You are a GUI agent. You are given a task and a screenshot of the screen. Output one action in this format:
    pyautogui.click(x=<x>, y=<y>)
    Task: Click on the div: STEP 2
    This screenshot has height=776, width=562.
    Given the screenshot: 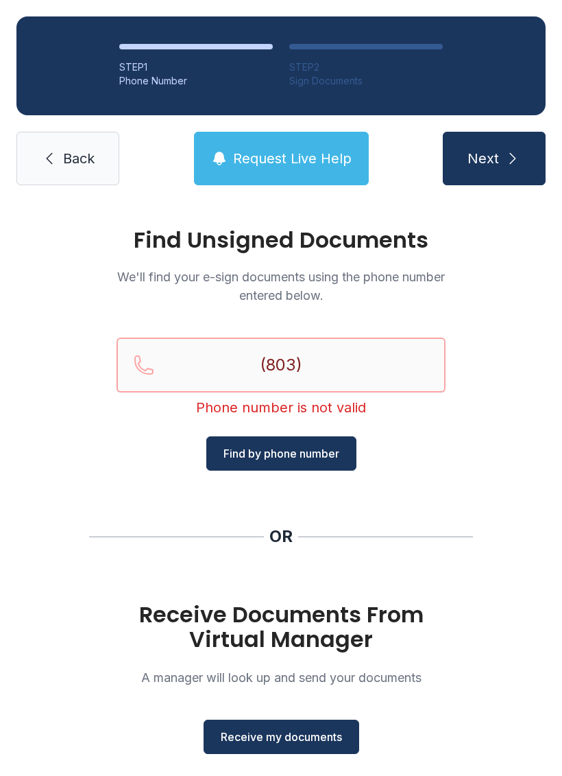 What is the action you would take?
    pyautogui.click(x=366, y=67)
    